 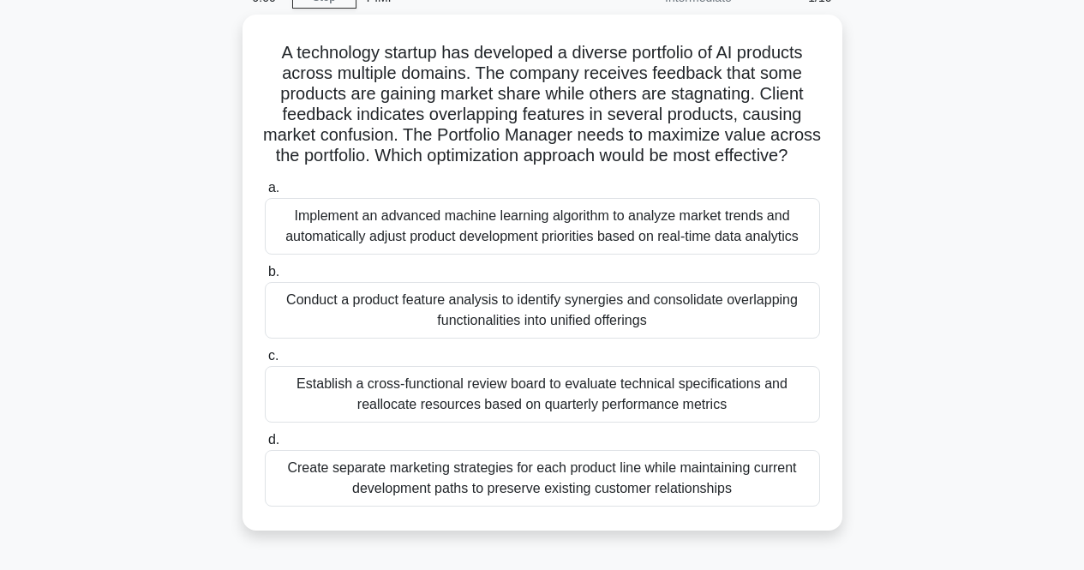 I want to click on span: b., so click(x=273, y=271).